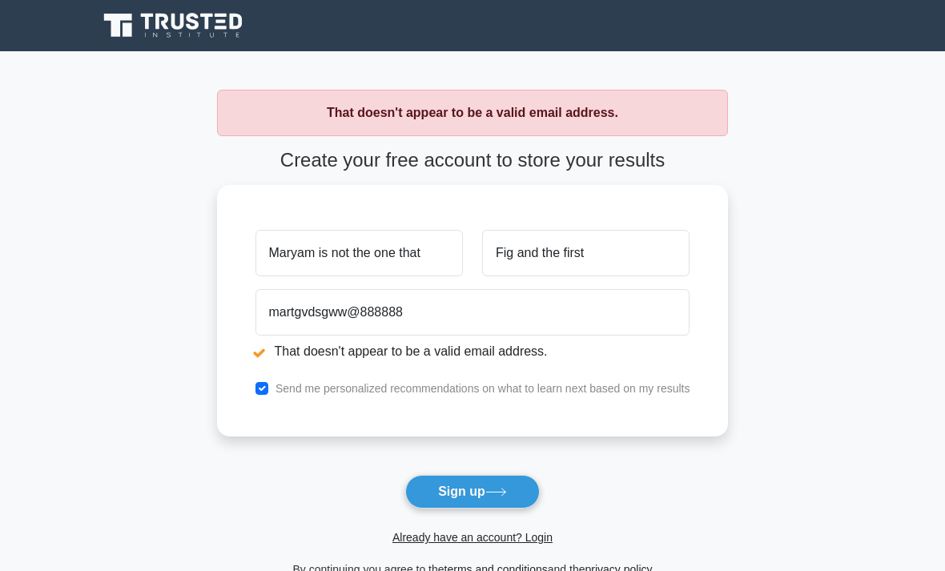  Describe the element at coordinates (483, 389) in the screenshot. I see `label: Send me personalized recommendations on what to learn next based on my results` at that location.